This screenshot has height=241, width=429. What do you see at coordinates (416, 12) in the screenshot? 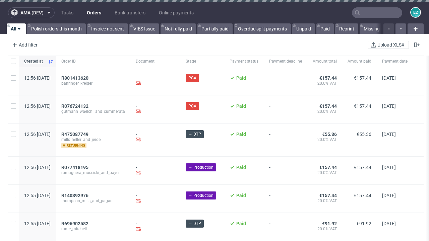
I see `figcaption: e2` at bounding box center [416, 12].